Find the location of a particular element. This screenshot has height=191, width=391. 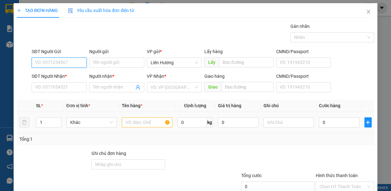

span: Tên hàng is located at coordinates (132, 106).